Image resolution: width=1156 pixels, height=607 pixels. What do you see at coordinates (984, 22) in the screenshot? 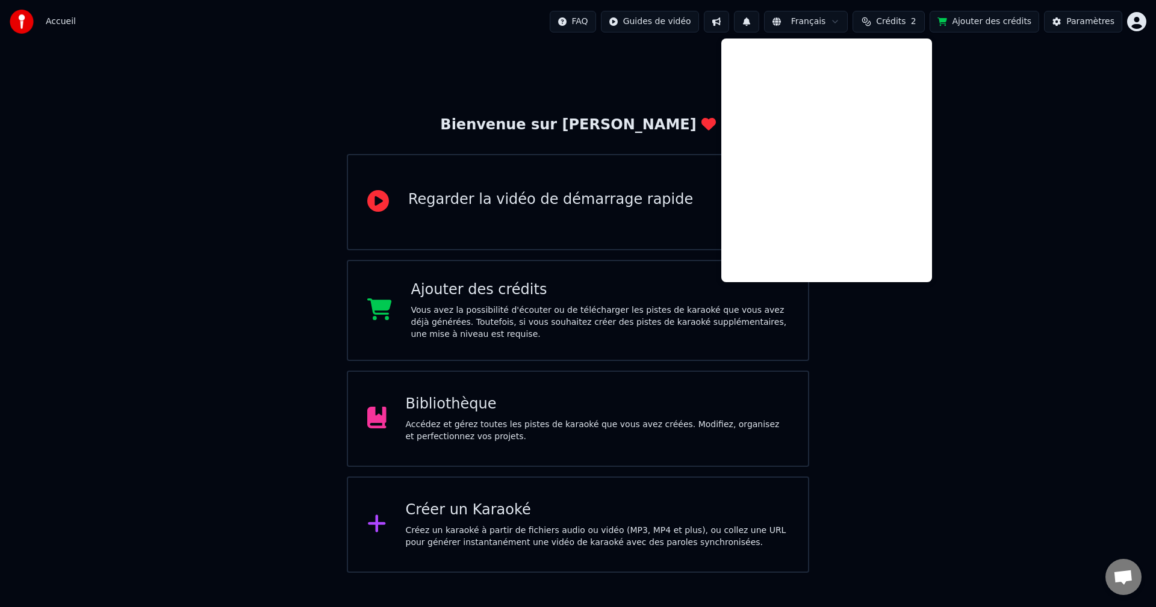
I see `button: Ajouter des crédits` at bounding box center [984, 22].